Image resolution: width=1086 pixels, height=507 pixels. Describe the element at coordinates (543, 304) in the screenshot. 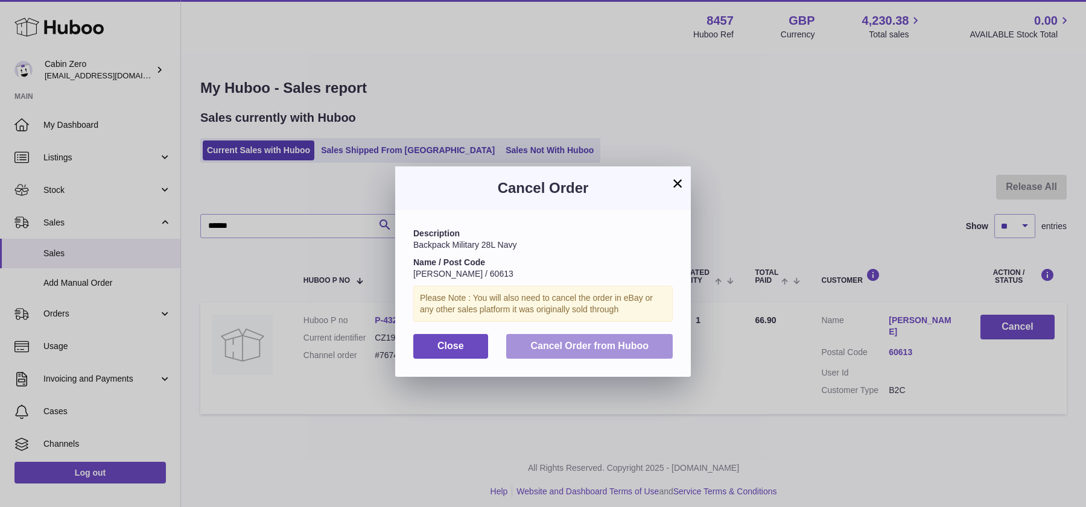

I see `div: Please Note : You will also need to cancel the order in eBay or any other sales platform it was o...` at that location.